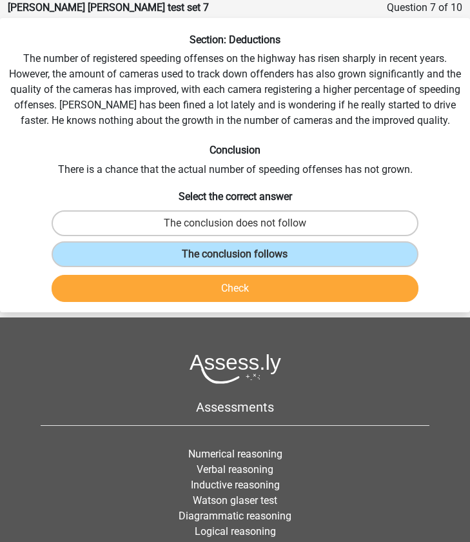 Image resolution: width=470 pixels, height=542 pixels. What do you see at coordinates (235, 469) in the screenshot?
I see `a: Verbal reasoning` at bounding box center [235, 469].